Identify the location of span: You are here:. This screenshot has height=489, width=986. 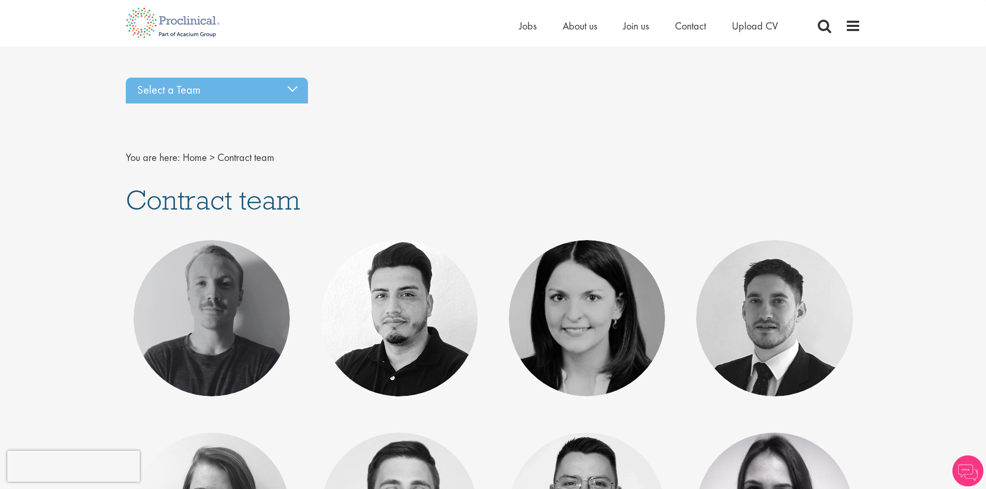
(153, 157).